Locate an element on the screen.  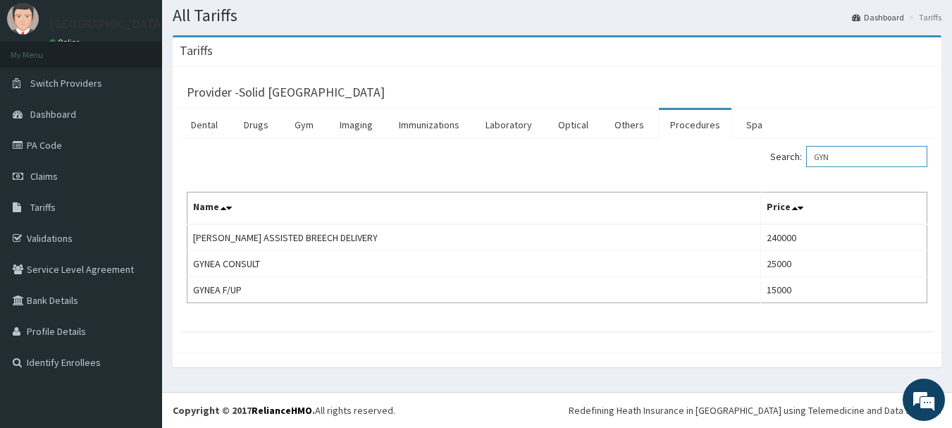
a: Spa is located at coordinates (754, 125).